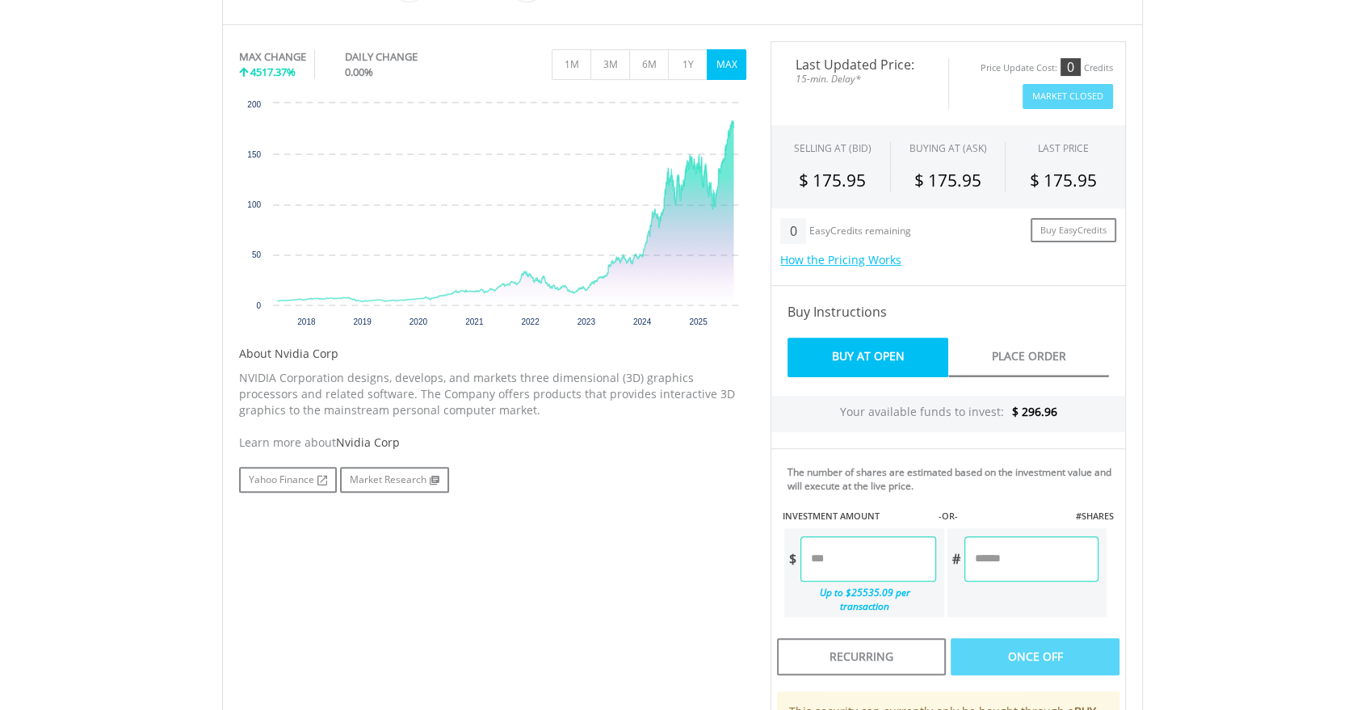 The image size is (1365, 710). I want to click on div: EasyCredits remaining, so click(860, 232).